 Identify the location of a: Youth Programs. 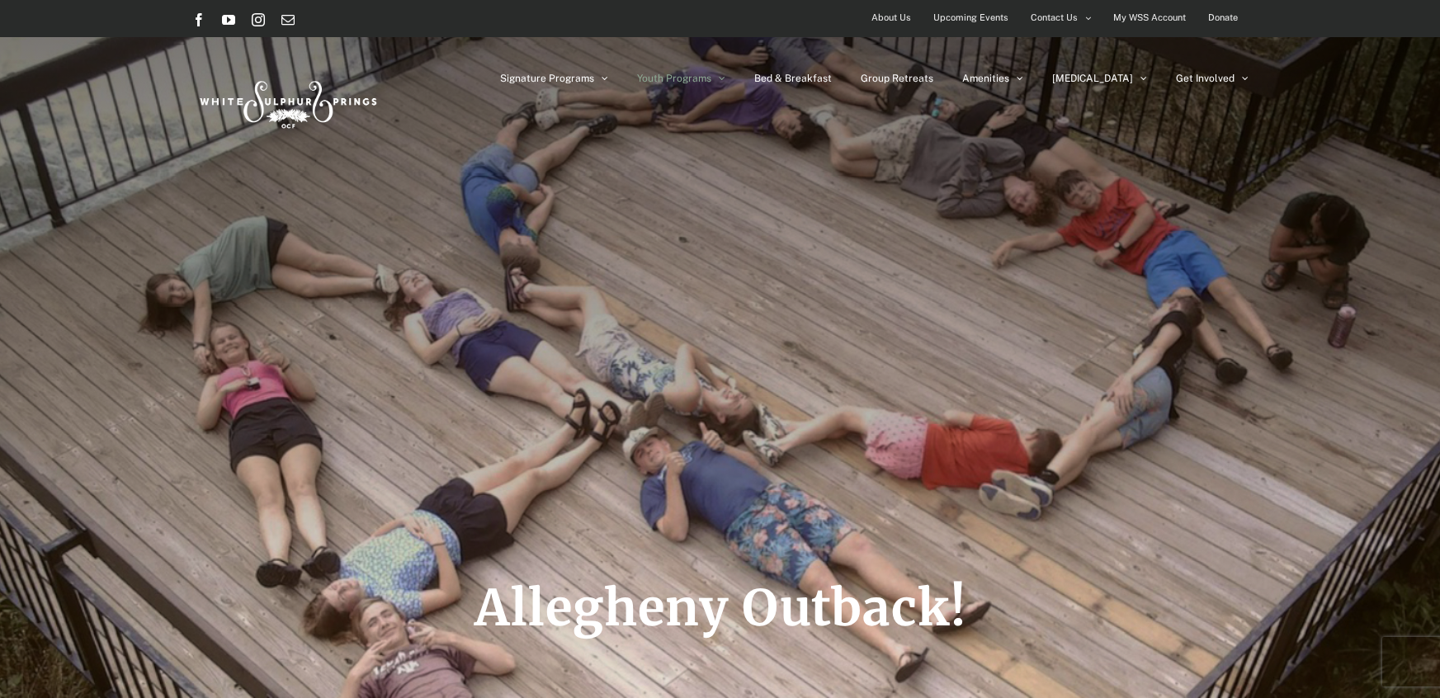
(681, 78).